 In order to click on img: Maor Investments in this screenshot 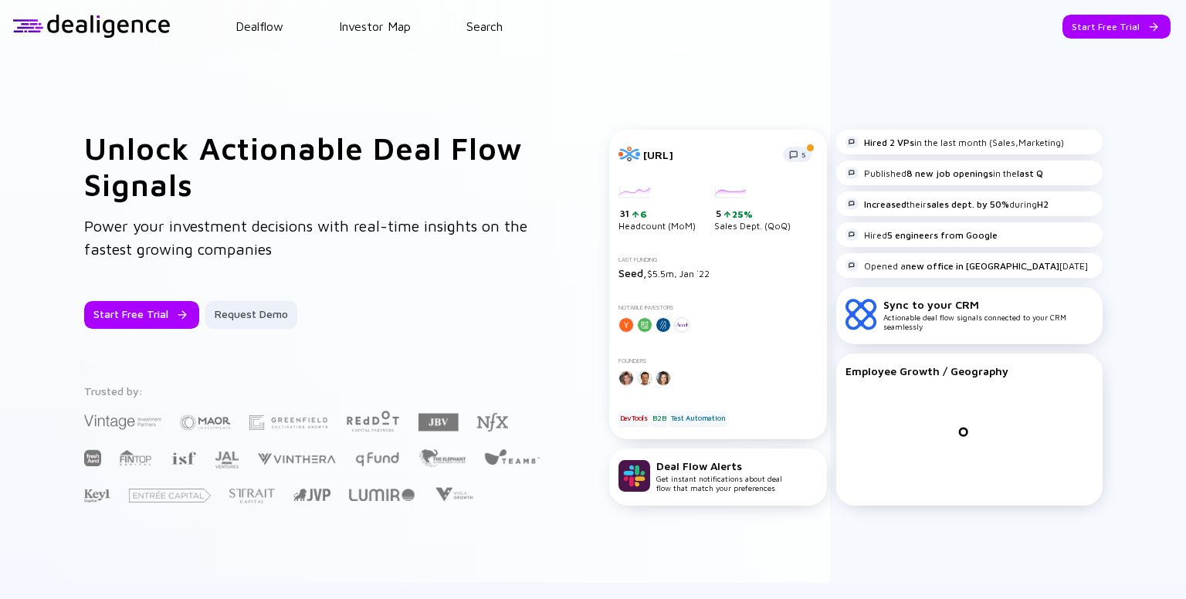, I will do `click(205, 422)`.